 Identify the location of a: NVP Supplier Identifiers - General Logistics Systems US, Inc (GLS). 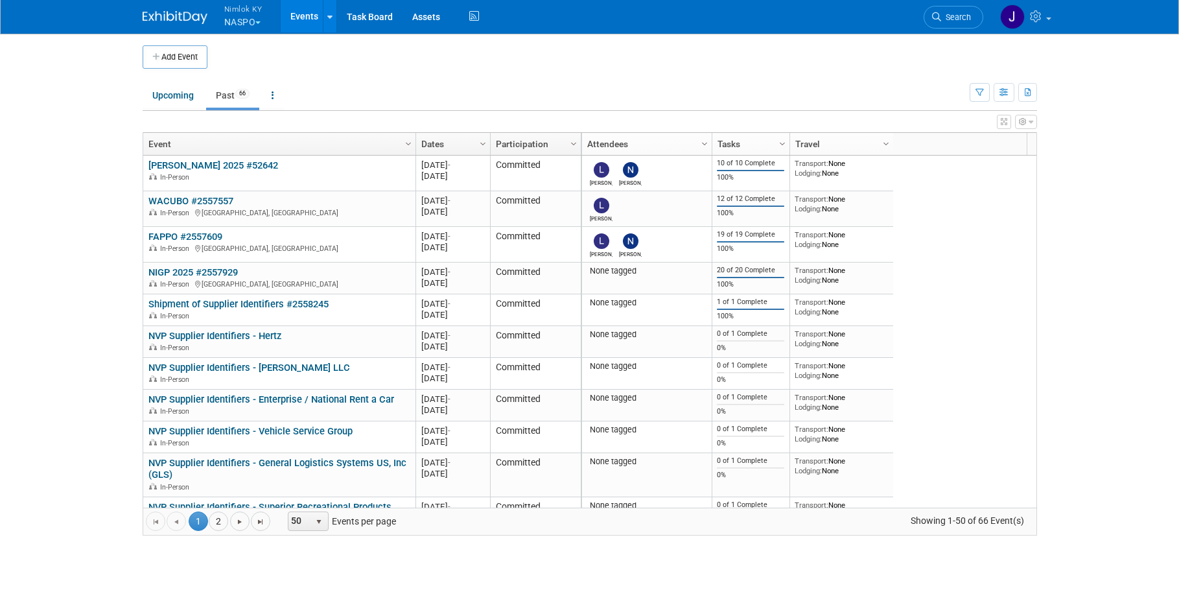
(278, 469).